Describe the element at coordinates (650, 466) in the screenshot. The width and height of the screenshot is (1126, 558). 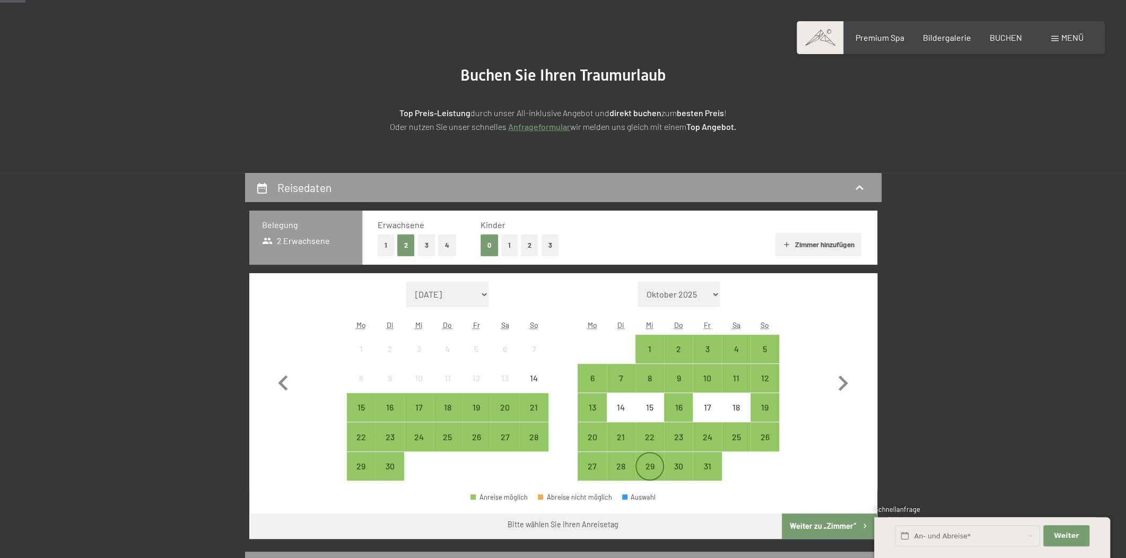
I see `div: Wed Oct 29 2025` at that location.